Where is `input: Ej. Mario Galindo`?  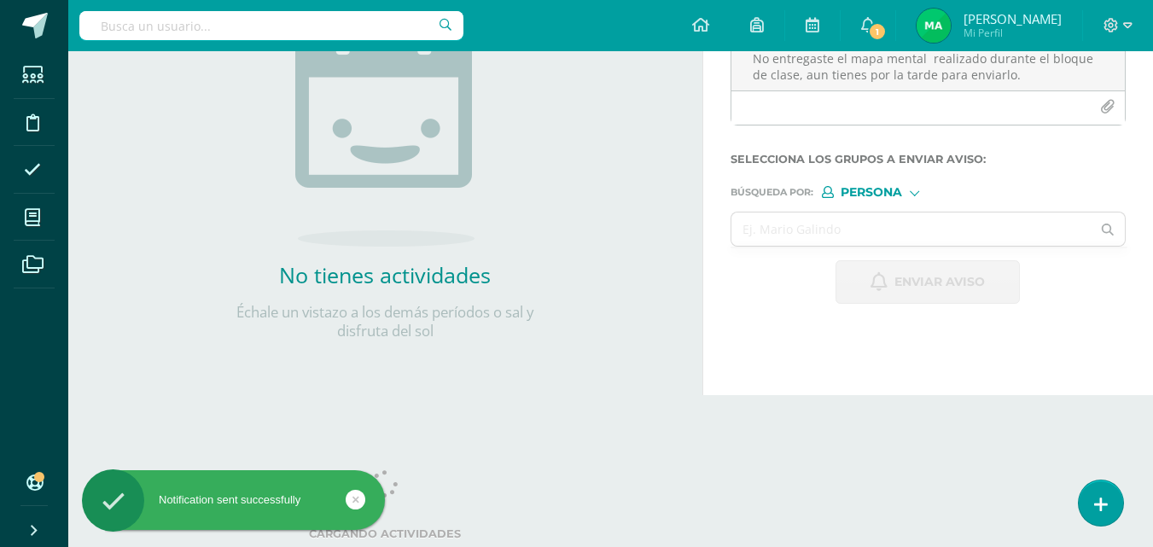 input: Ej. Mario Galindo is located at coordinates (912, 229).